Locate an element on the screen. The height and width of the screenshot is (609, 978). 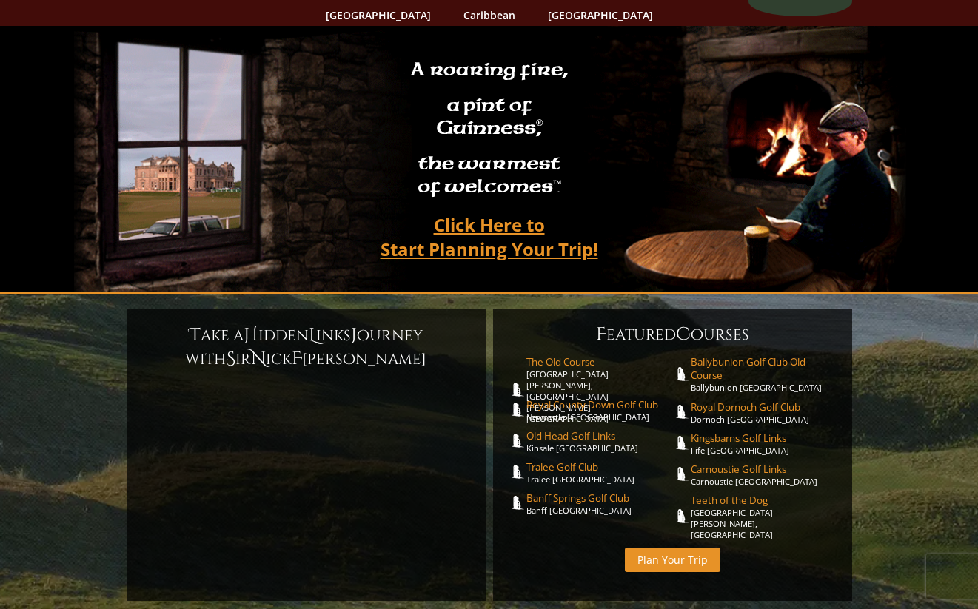
span: T is located at coordinates (195, 335).